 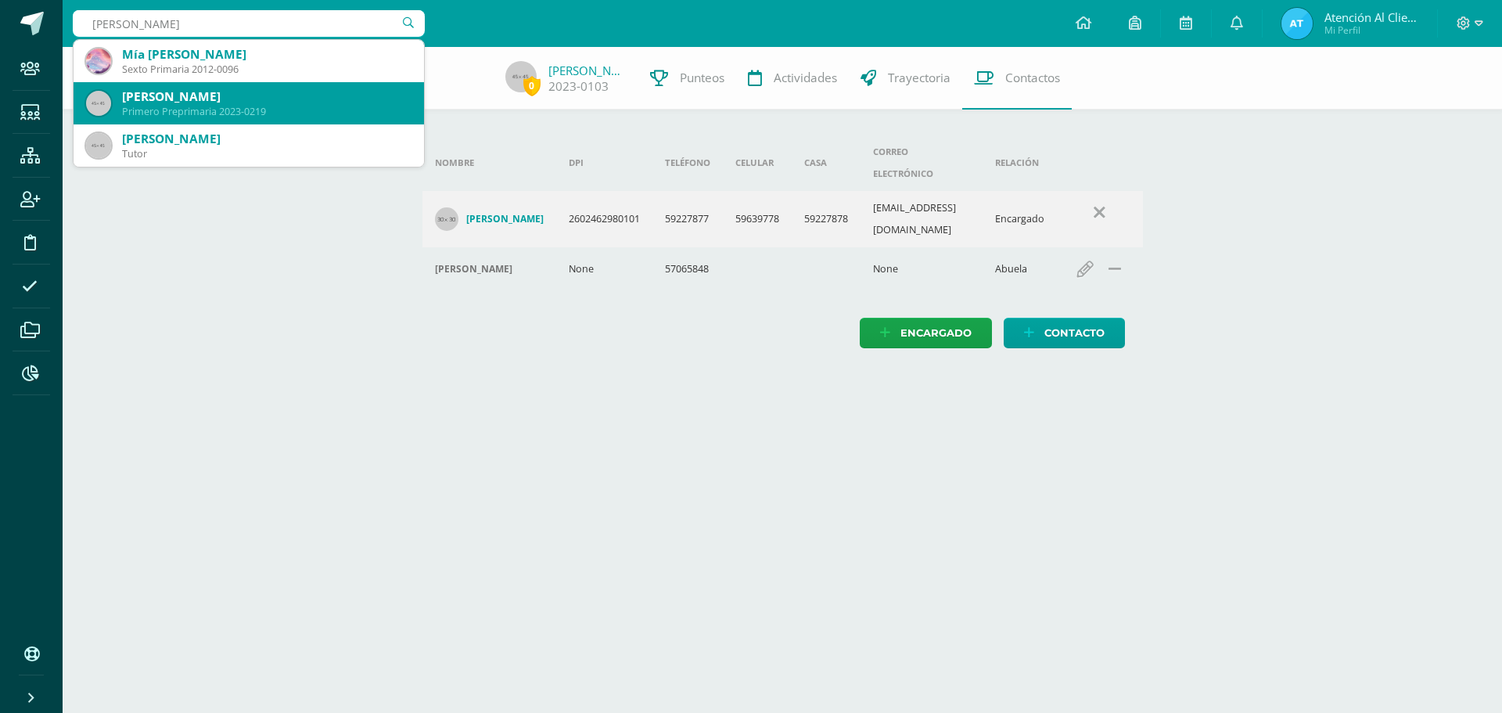 What do you see at coordinates (1371, 17) in the screenshot?
I see `span: Atención al cliente` at bounding box center [1371, 17].